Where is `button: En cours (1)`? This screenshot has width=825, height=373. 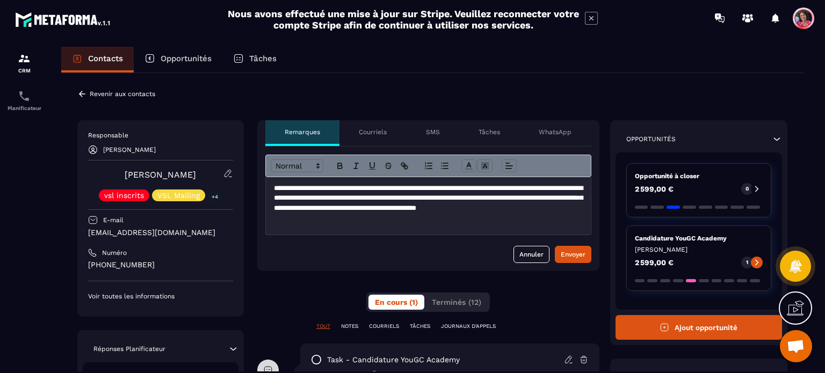
button: En cours (1) is located at coordinates (397, 303).